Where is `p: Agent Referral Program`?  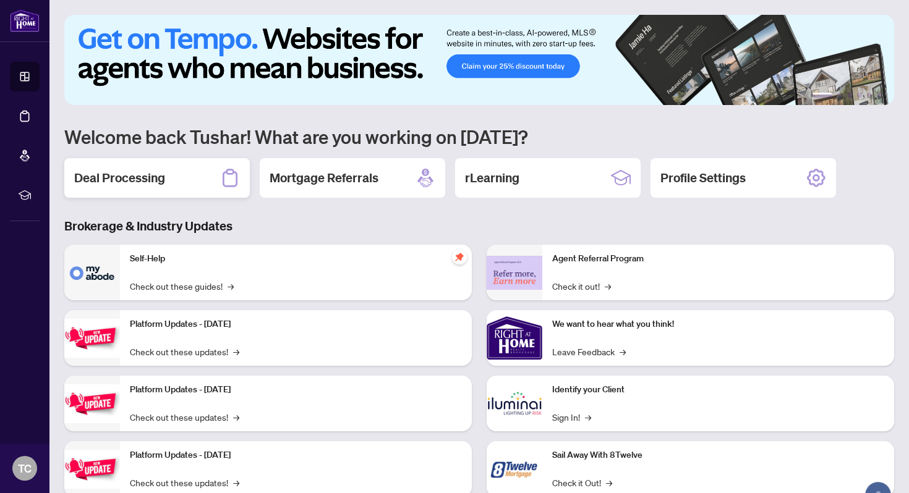 p: Agent Referral Program is located at coordinates (718, 259).